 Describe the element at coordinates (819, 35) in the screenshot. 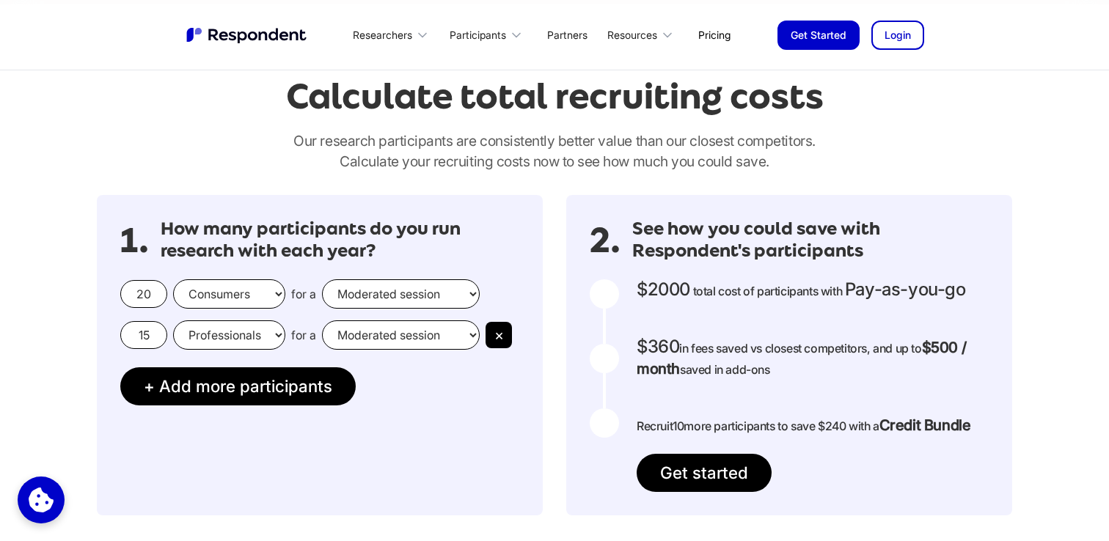

I see `a: Get Started` at that location.